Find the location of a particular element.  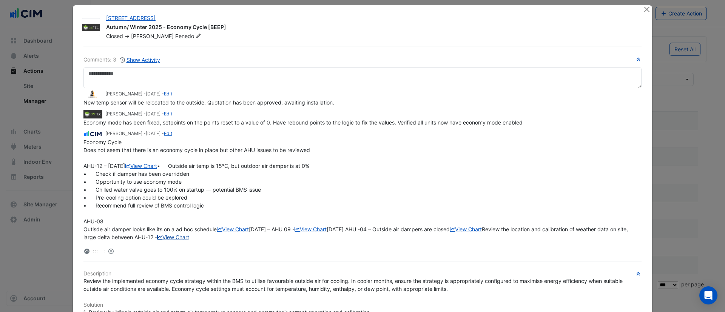

span: Review the implemented economy cycle strategy within the BMS to utilise favourable outside air fo... is located at coordinates (354, 285).